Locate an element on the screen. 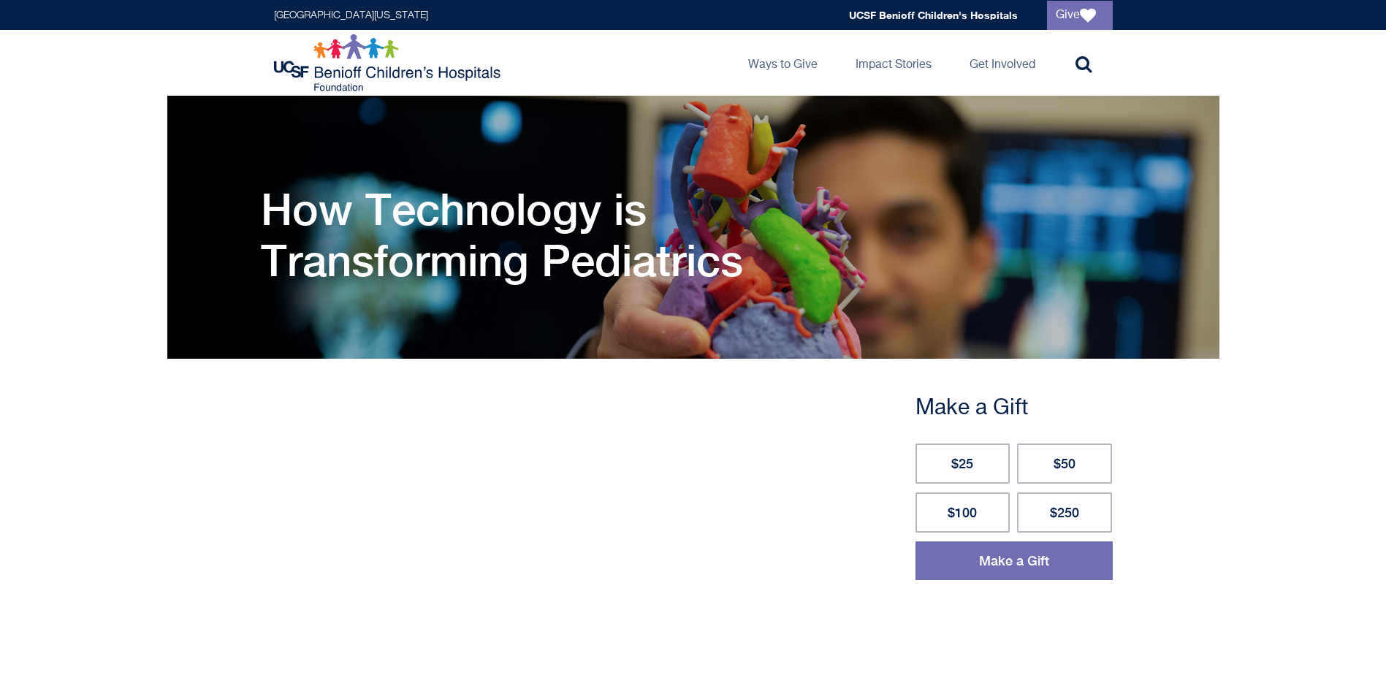  a: Impact Stories is located at coordinates (893, 63).